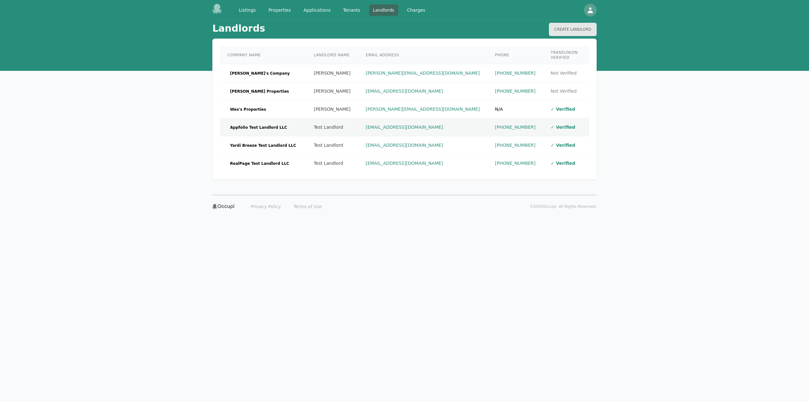  What do you see at coordinates (384, 10) in the screenshot?
I see `a: Landlords` at bounding box center [384, 10].